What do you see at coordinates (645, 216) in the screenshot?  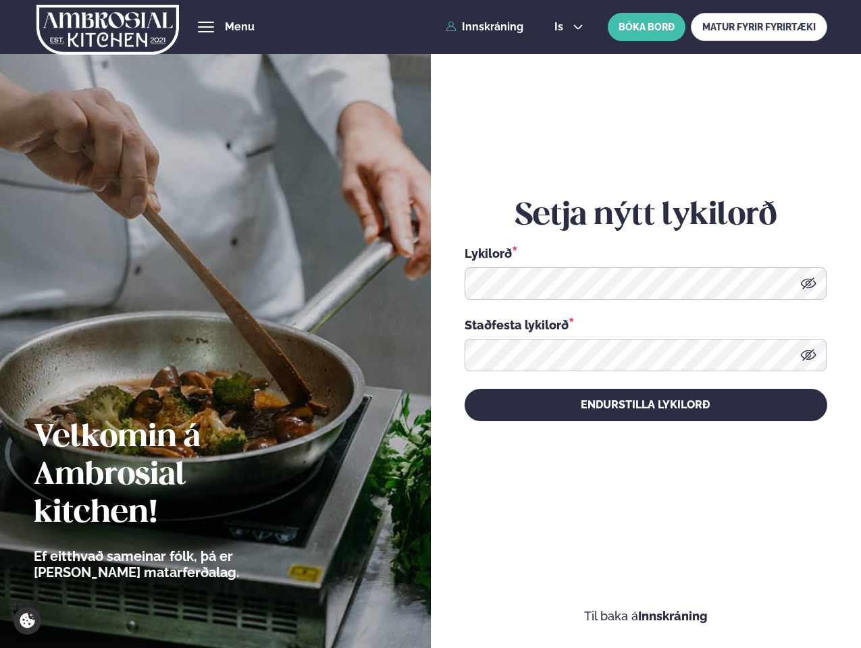 I see `h2: Setja nýtt lykilorð` at bounding box center [645, 216].